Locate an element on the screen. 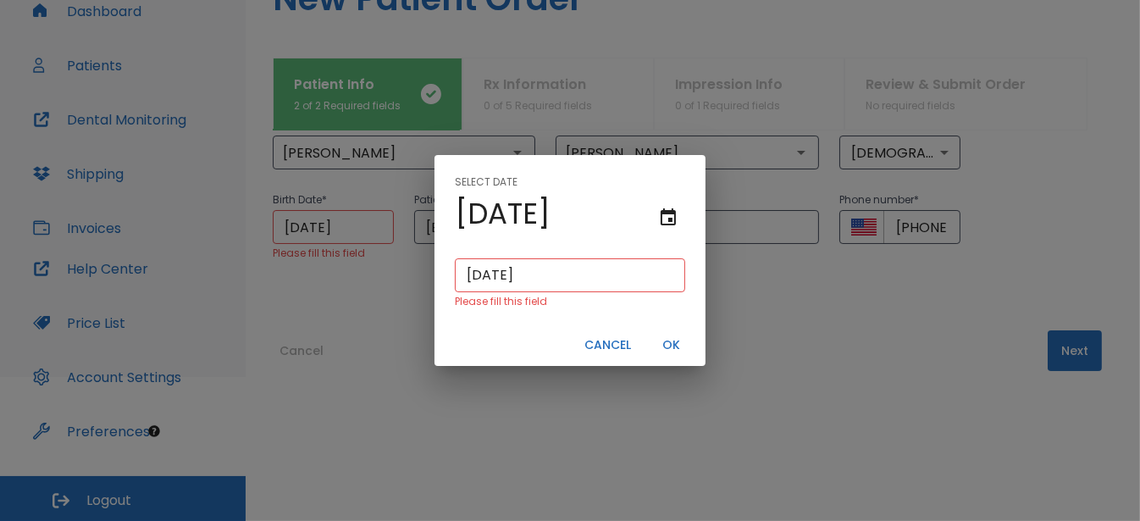 Image resolution: width=1140 pixels, height=521 pixels. button: text input view is open, go to calendar view is located at coordinates (668, 218).